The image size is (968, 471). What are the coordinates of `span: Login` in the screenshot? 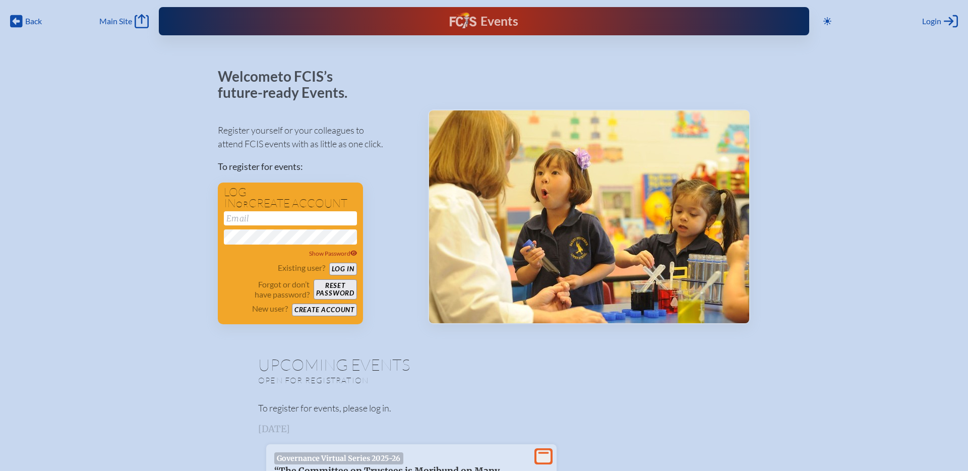 It's located at (932, 21).